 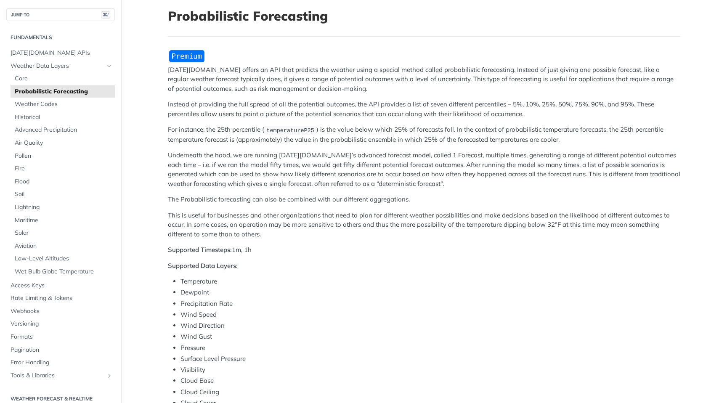 I want to click on span: Rate Limiting & Tokens, so click(x=61, y=298).